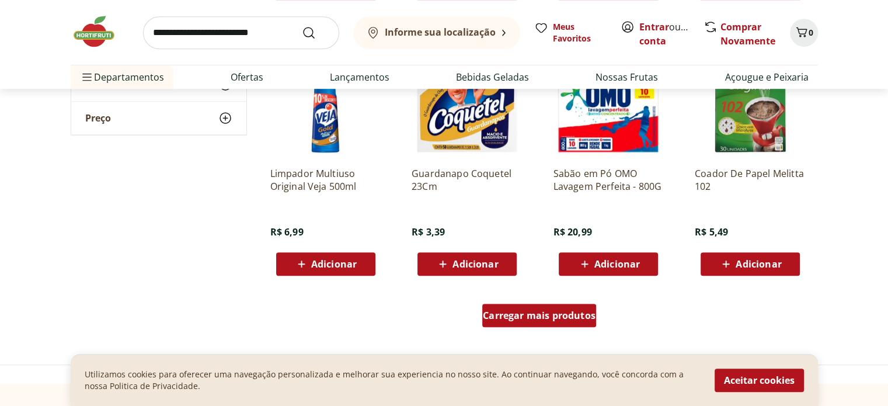 This screenshot has height=406, width=888. I want to click on img: Hortifruti, so click(100, 32).